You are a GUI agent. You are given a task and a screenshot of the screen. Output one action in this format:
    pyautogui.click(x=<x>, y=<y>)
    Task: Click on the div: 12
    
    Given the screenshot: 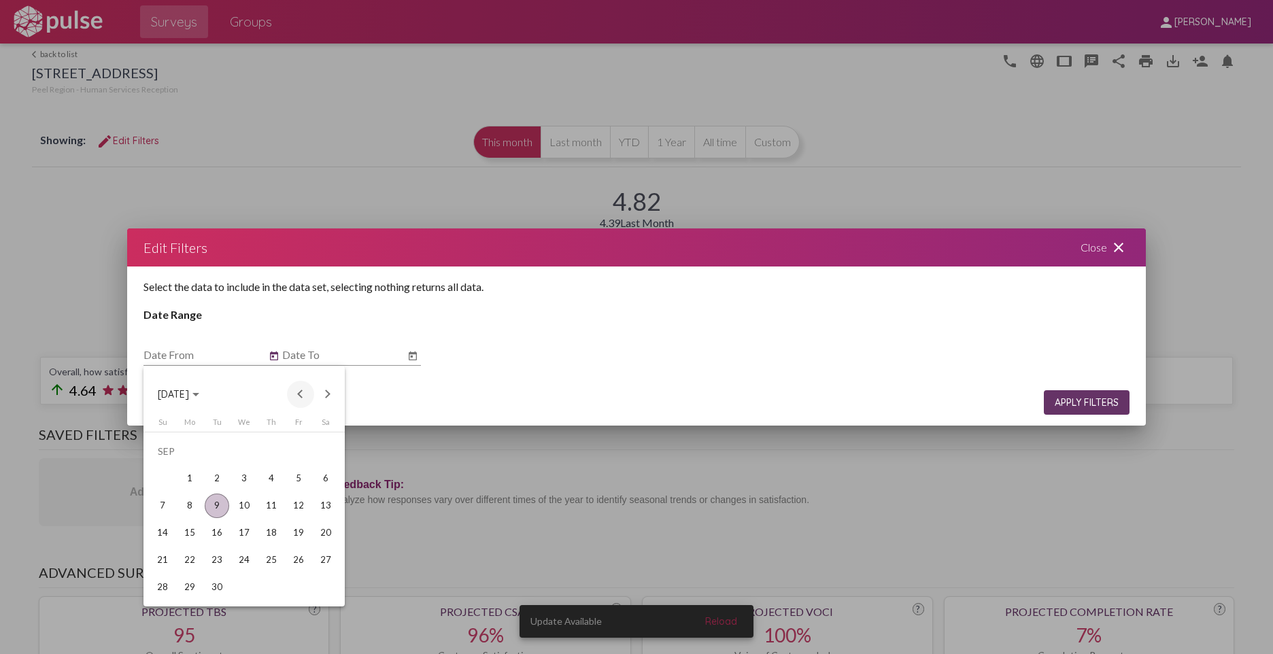 What is the action you would take?
    pyautogui.click(x=298, y=506)
    